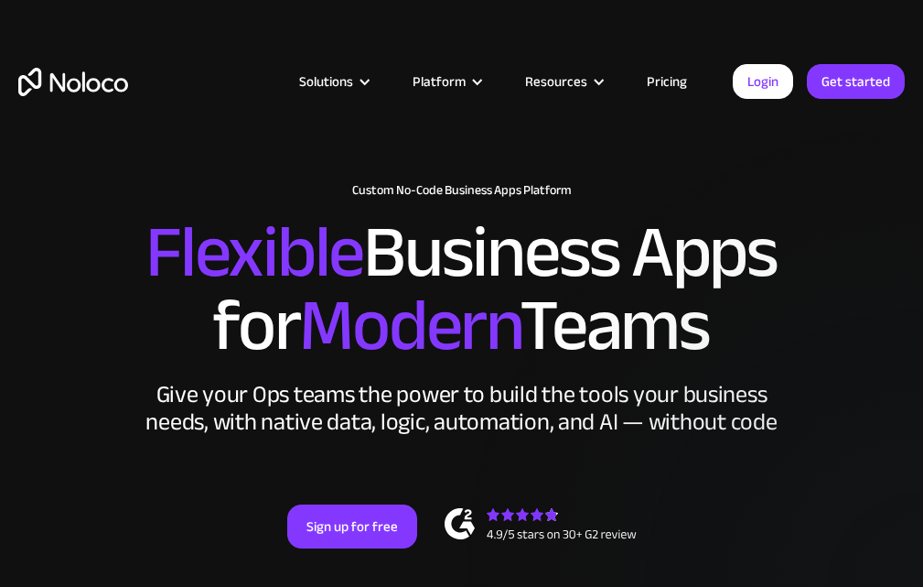 The width and height of the screenshot is (923, 587). Describe the element at coordinates (254, 252) in the screenshot. I see `span: Flexible` at that location.